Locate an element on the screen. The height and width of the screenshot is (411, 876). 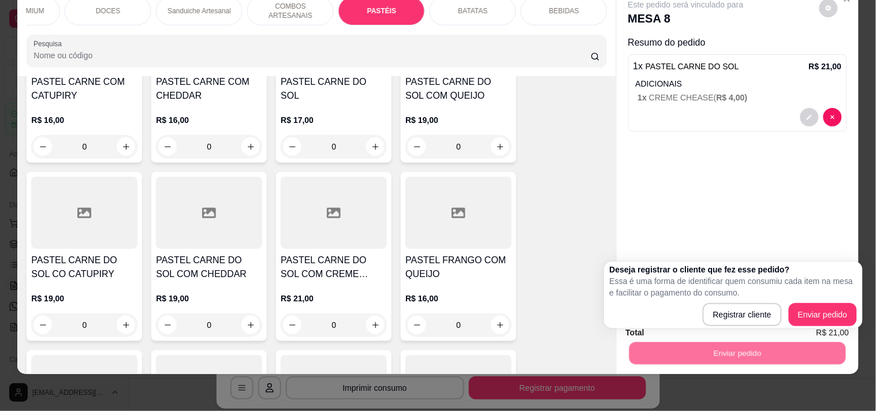
p: BEBIDAS is located at coordinates (564, 11).